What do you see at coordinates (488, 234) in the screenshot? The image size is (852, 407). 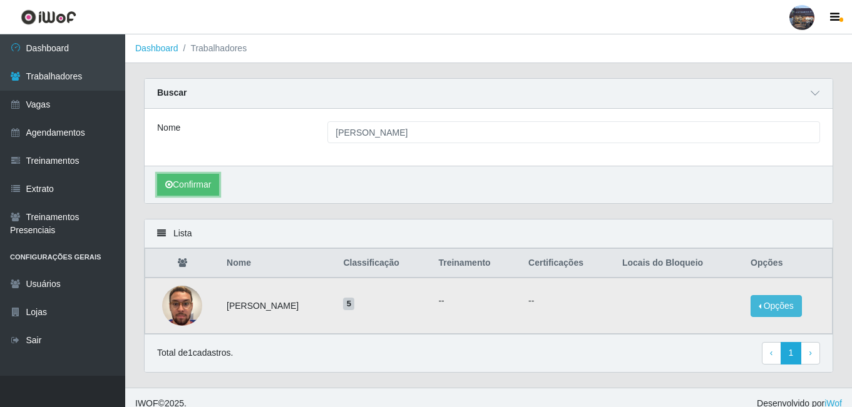 I see `div: Lista` at bounding box center [488, 234].